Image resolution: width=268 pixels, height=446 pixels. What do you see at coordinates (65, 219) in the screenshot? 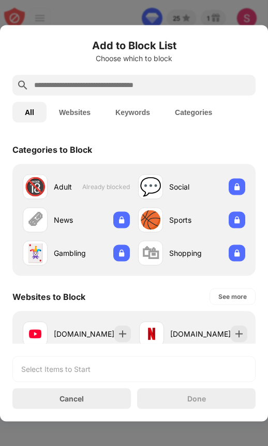
I see `div: News` at bounding box center [65, 219].